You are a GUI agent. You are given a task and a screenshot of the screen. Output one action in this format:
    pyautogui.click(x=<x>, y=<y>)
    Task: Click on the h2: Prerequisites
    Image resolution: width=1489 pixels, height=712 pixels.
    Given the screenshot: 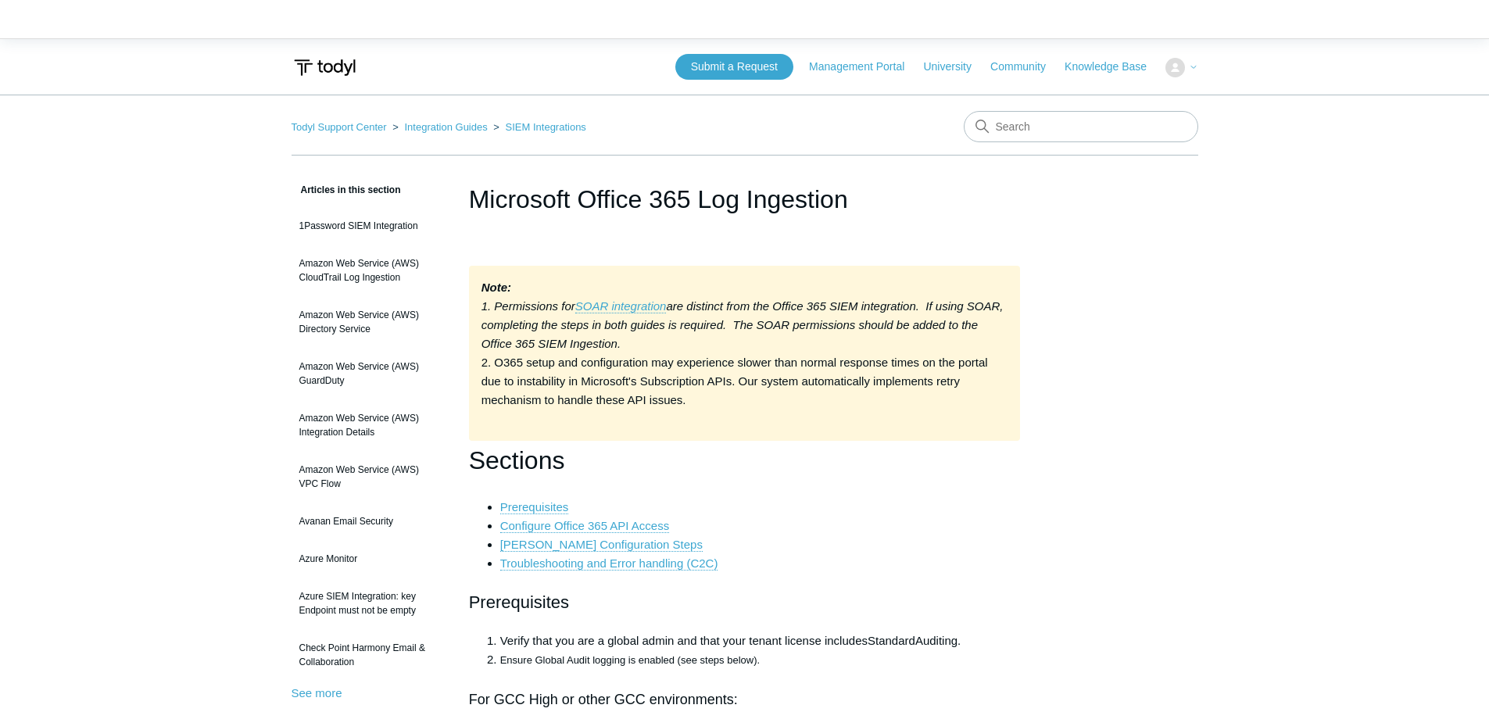 What is the action you would take?
    pyautogui.click(x=745, y=602)
    